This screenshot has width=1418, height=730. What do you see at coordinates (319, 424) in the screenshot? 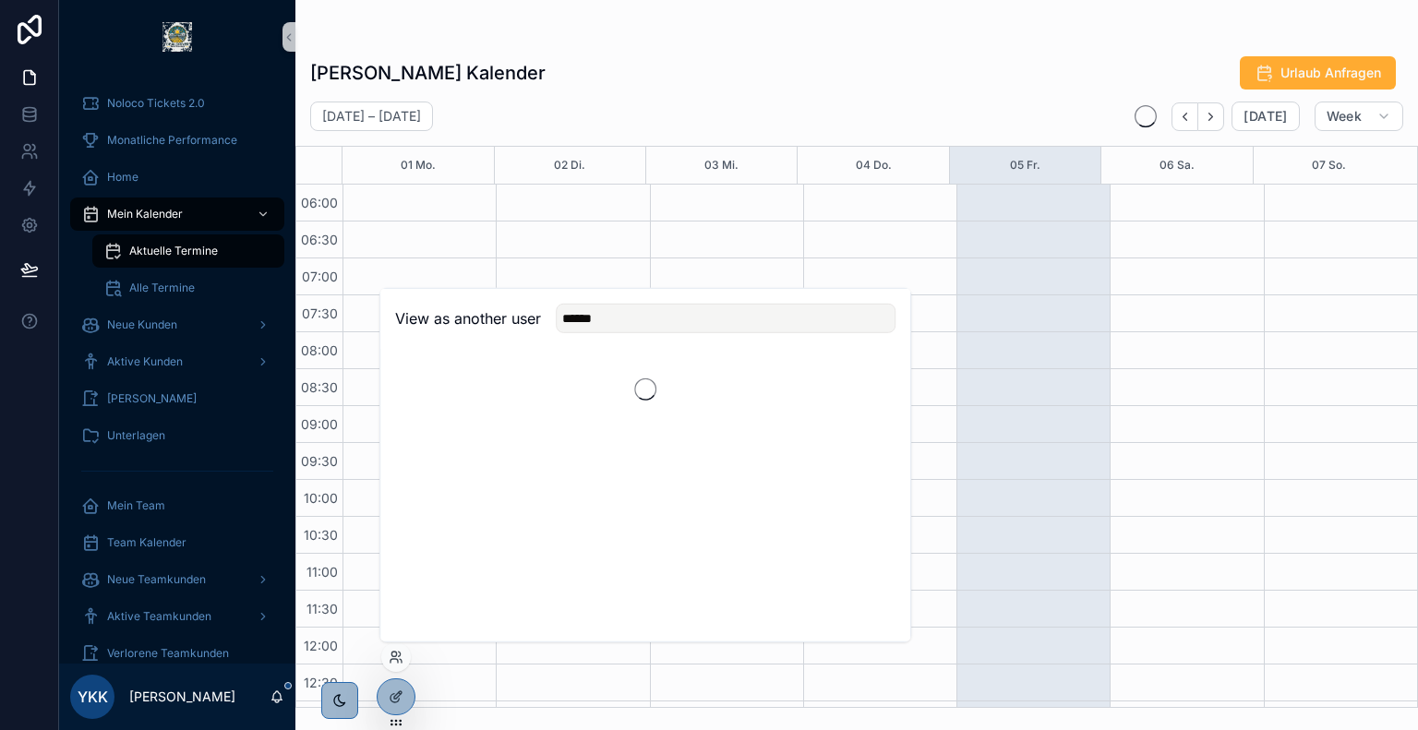
I see `span: 09:00` at bounding box center [319, 424].